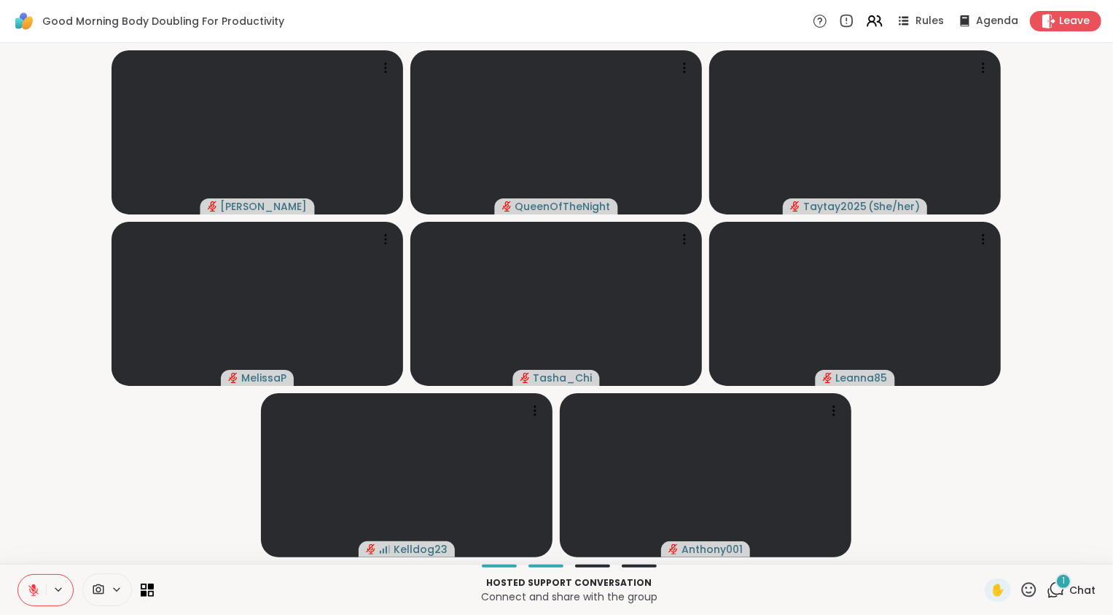 Image resolution: width=1113 pixels, height=615 pixels. Describe the element at coordinates (421, 549) in the screenshot. I see `span: Kelldog23` at that location.